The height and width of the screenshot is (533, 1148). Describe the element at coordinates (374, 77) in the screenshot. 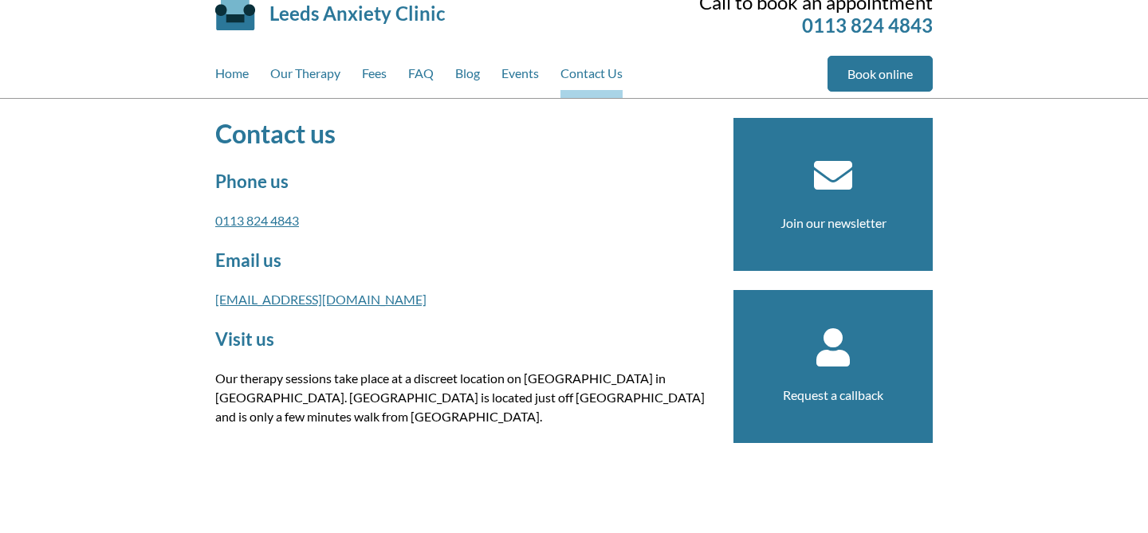

I see `a: Fees` at that location.